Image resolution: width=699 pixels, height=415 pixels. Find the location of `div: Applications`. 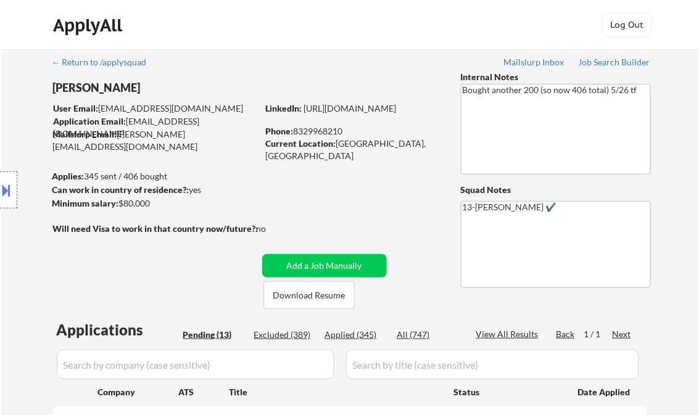

div: Applications is located at coordinates (118, 330).